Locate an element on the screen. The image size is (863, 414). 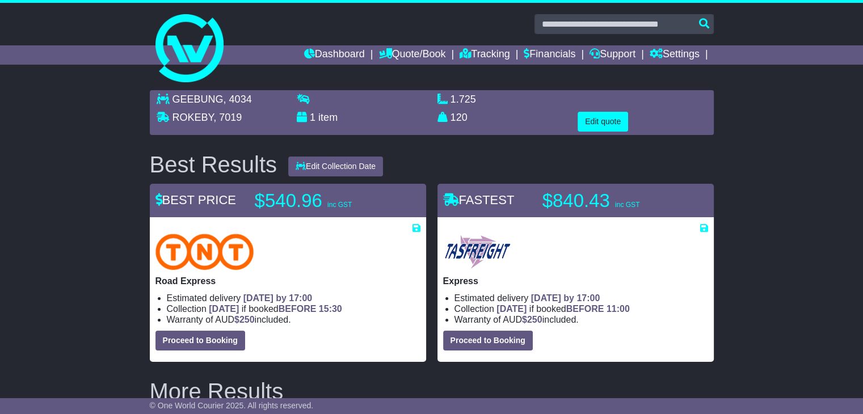
img: Tasfreight: Express is located at coordinates (477, 252).